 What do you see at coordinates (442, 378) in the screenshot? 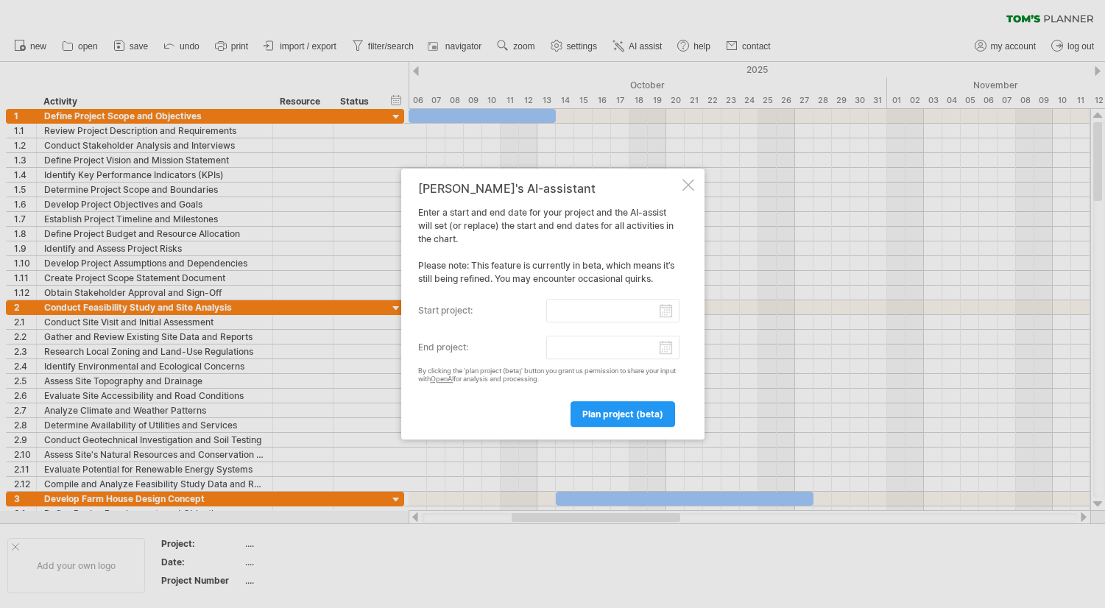
I see `a: OpenAI` at bounding box center [442, 378].